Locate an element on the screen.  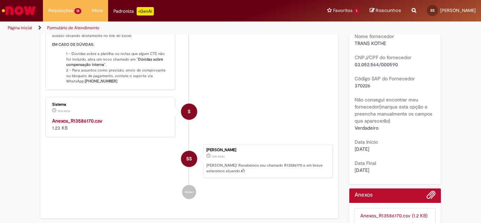
time: 01/10/2025 14:10:24 is located at coordinates (64, 111).